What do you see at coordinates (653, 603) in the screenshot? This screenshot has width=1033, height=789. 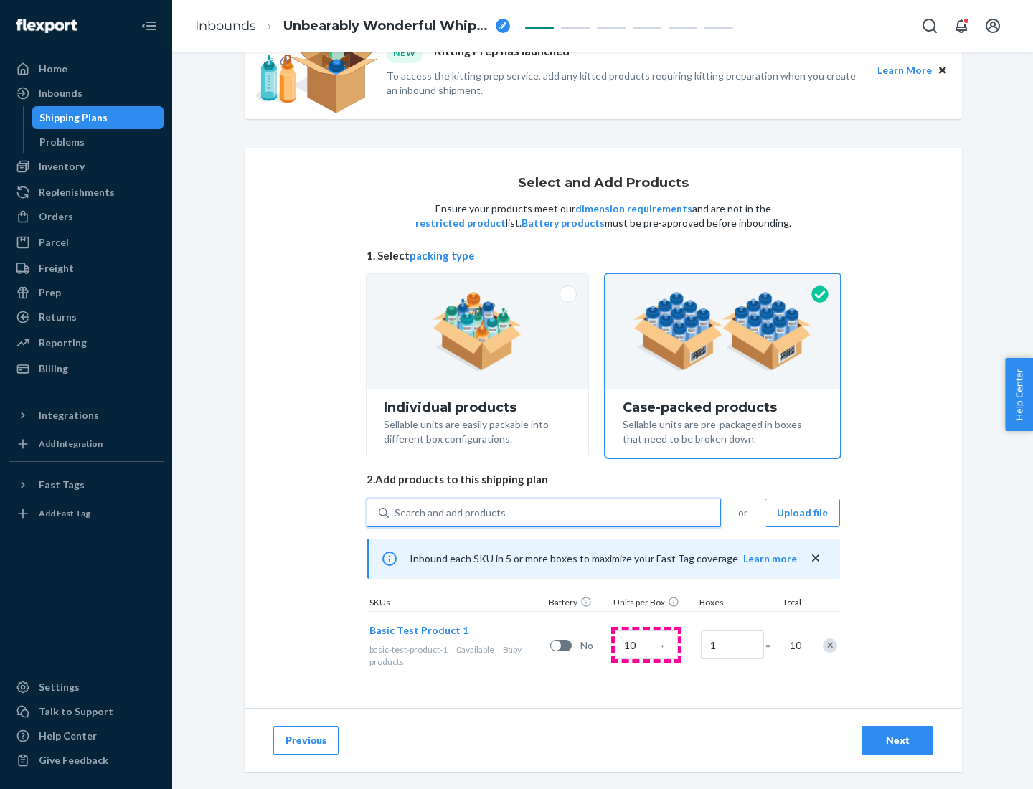 I see `div: Units per Box` at bounding box center [653, 603].